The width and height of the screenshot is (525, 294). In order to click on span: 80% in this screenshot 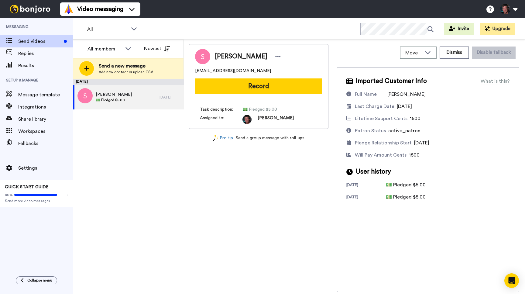, I will do `click(9, 195)`.